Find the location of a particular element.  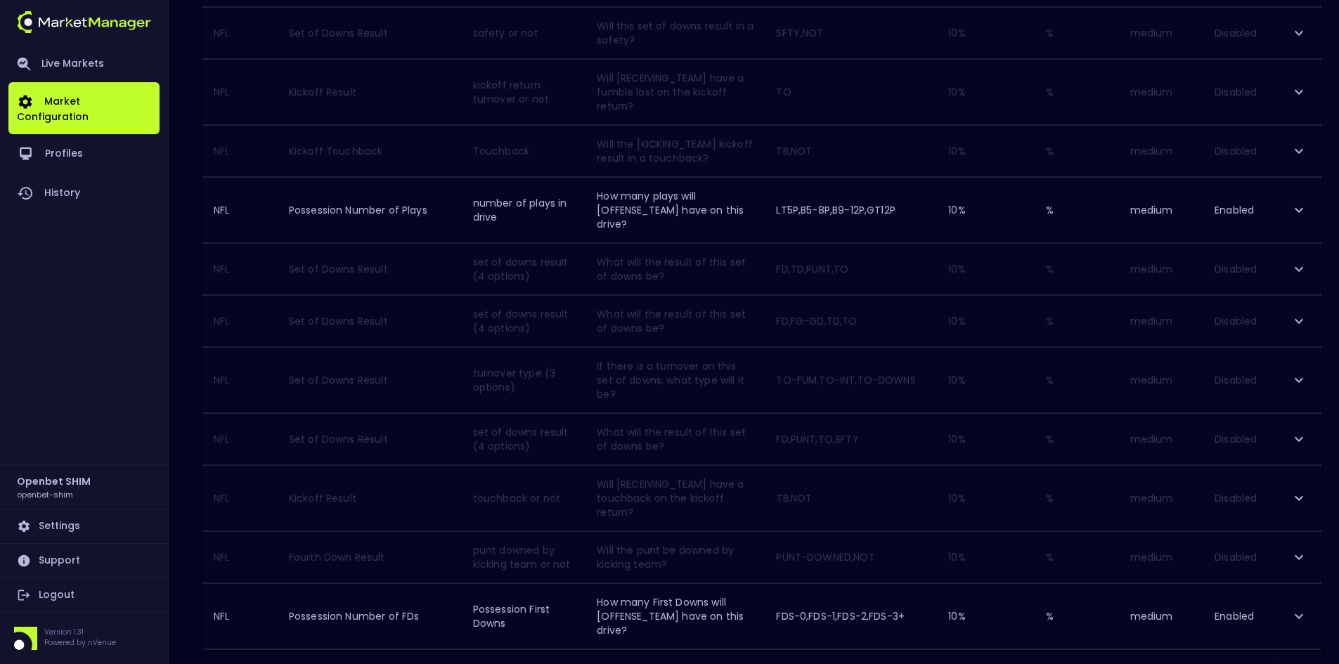

a: Logout is located at coordinates (84, 595).